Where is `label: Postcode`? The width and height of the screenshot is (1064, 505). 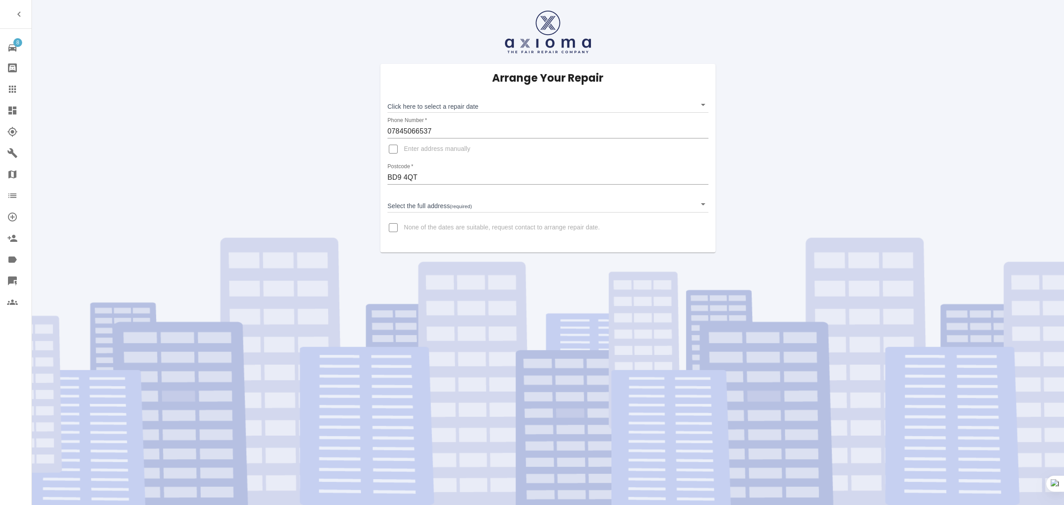 label: Postcode is located at coordinates (400, 166).